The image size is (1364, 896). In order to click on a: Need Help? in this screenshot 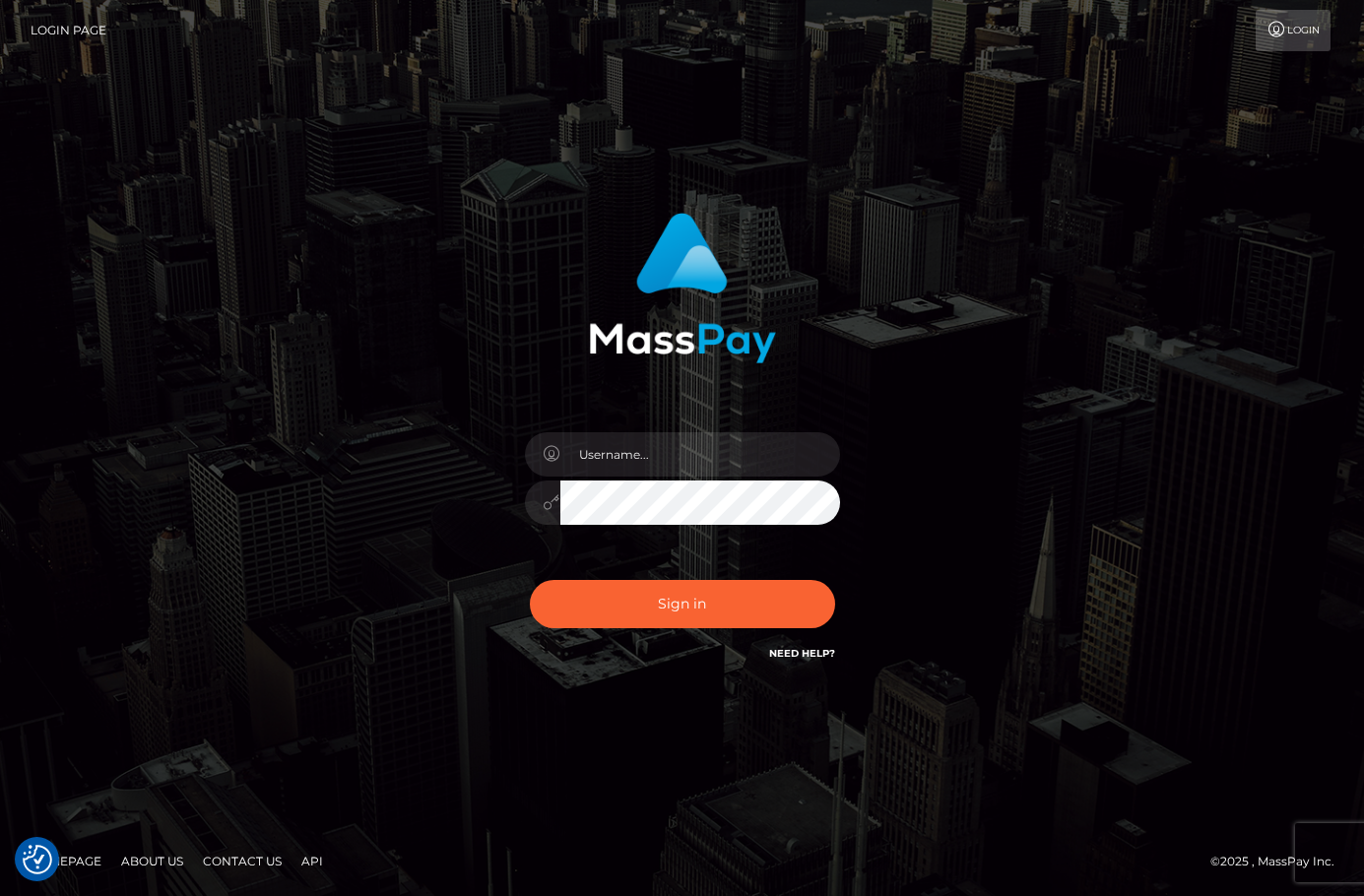, I will do `click(801, 653)`.